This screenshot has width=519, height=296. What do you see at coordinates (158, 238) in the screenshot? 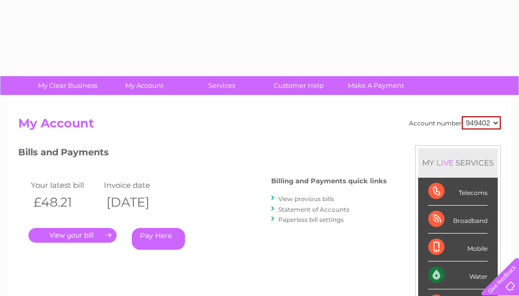
I see `a: Pay Here` at bounding box center [158, 238].